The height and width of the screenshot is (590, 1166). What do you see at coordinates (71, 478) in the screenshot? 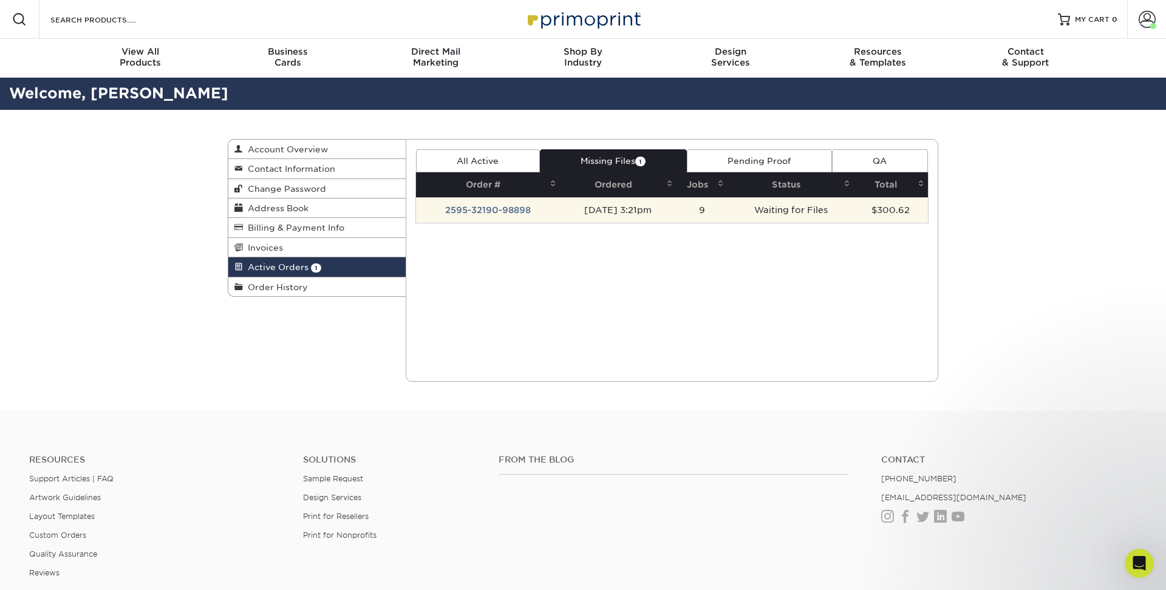
I see `a: Support Articles | FAQ` at bounding box center [71, 478].